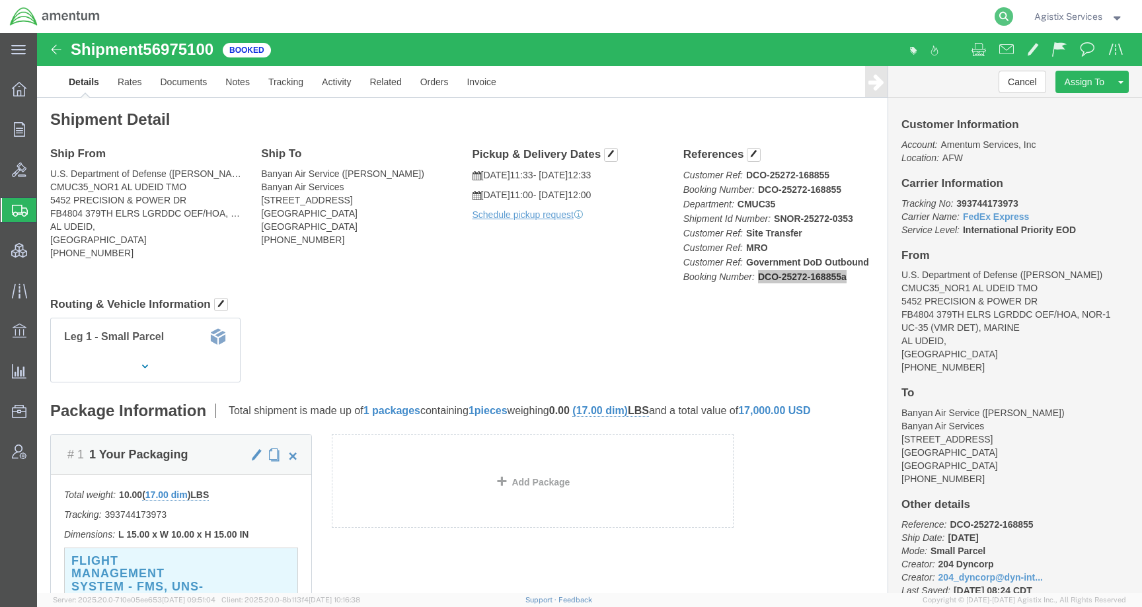  I want to click on span: Agistix Services, so click(1068, 17).